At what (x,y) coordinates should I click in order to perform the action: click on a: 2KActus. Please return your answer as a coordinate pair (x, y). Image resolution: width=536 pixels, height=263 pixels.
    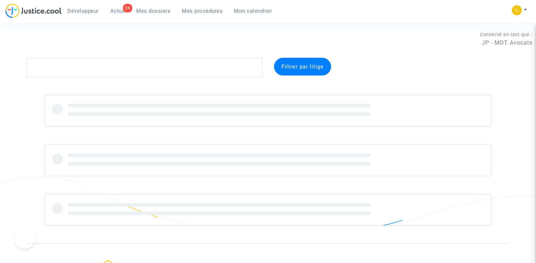
    Looking at the image, I should click on (118, 11).